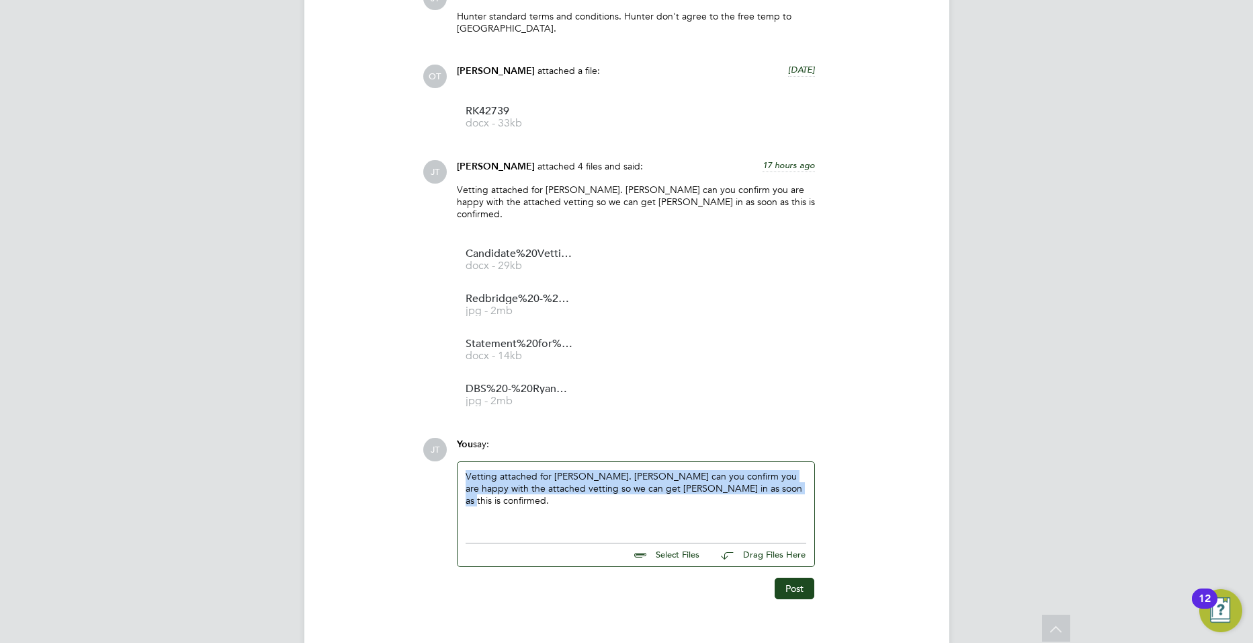 The width and height of the screenshot is (1253, 643). I want to click on span: RK42739, so click(520, 111).